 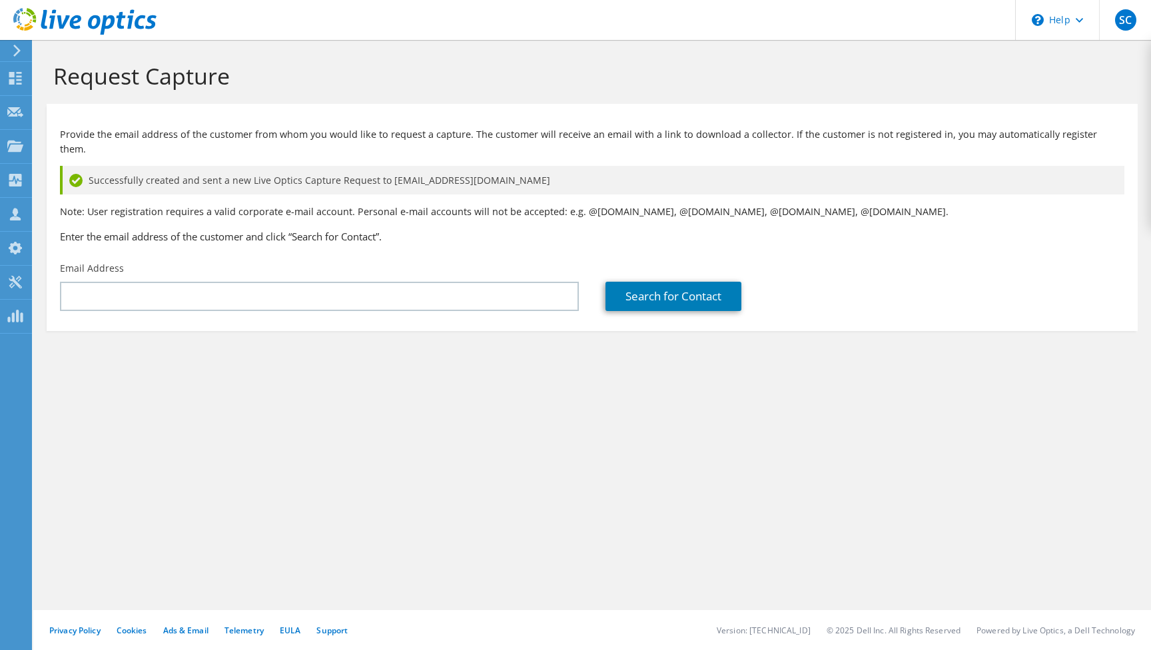 I want to click on a: EULA, so click(x=290, y=630).